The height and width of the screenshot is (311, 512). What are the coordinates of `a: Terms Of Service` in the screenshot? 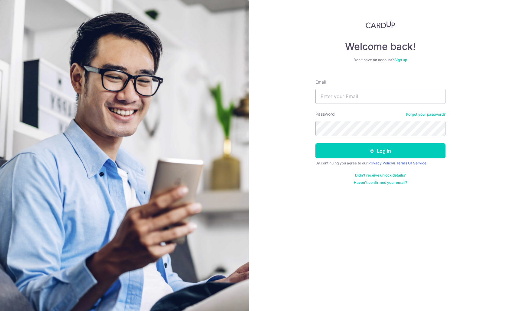 It's located at (411, 163).